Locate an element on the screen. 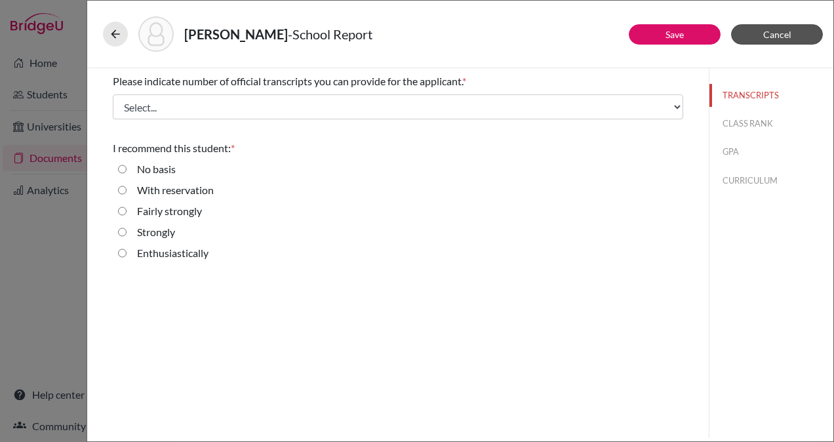 The width and height of the screenshot is (834, 442). label: No basis is located at coordinates (156, 169).